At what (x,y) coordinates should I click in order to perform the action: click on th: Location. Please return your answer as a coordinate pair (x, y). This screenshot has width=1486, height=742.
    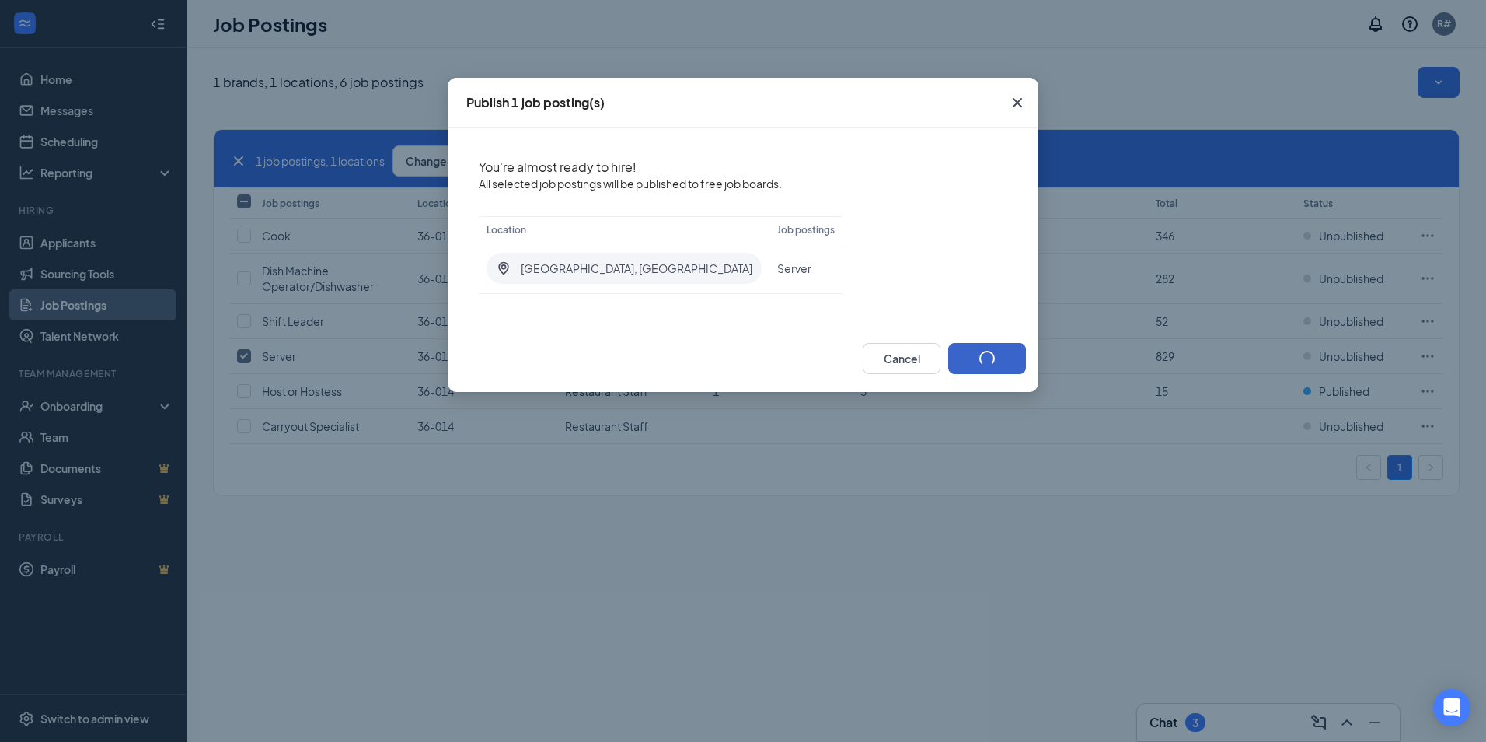
    Looking at the image, I should click on (624, 229).